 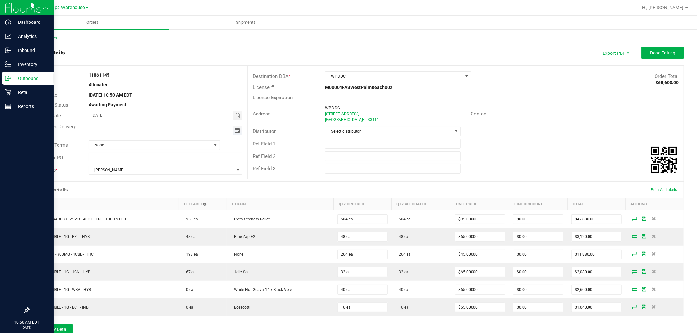 What do you see at coordinates (664, 160) in the screenshot?
I see `img: Scan me!` at bounding box center [664, 160].